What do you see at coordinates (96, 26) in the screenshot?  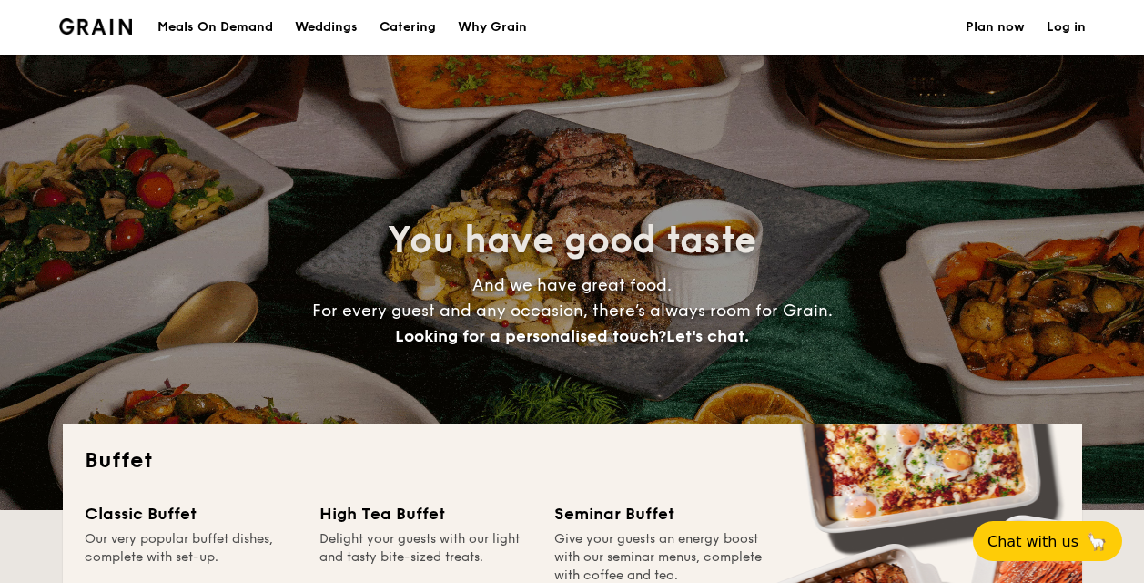 I see `img: Grain` at bounding box center [96, 26].